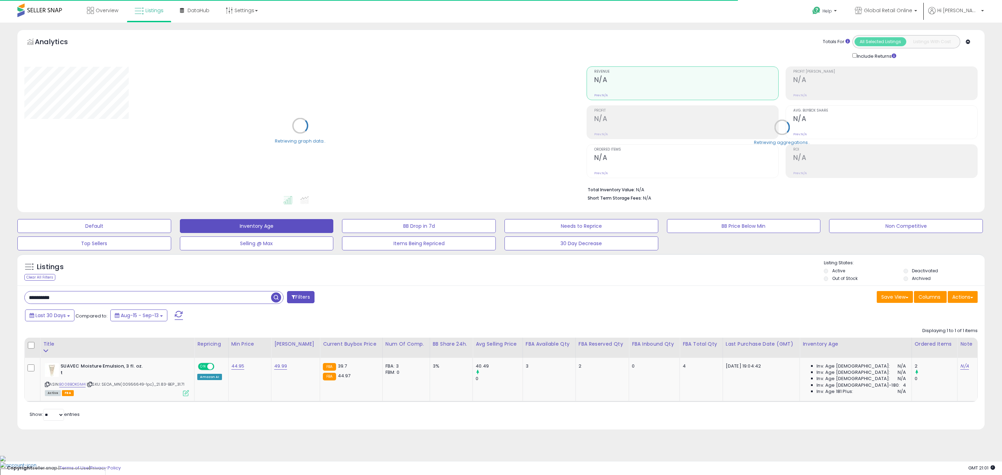 The height and width of the screenshot is (475, 1002). Describe the element at coordinates (250, 344) in the screenshot. I see `div: Min Price` at that location.